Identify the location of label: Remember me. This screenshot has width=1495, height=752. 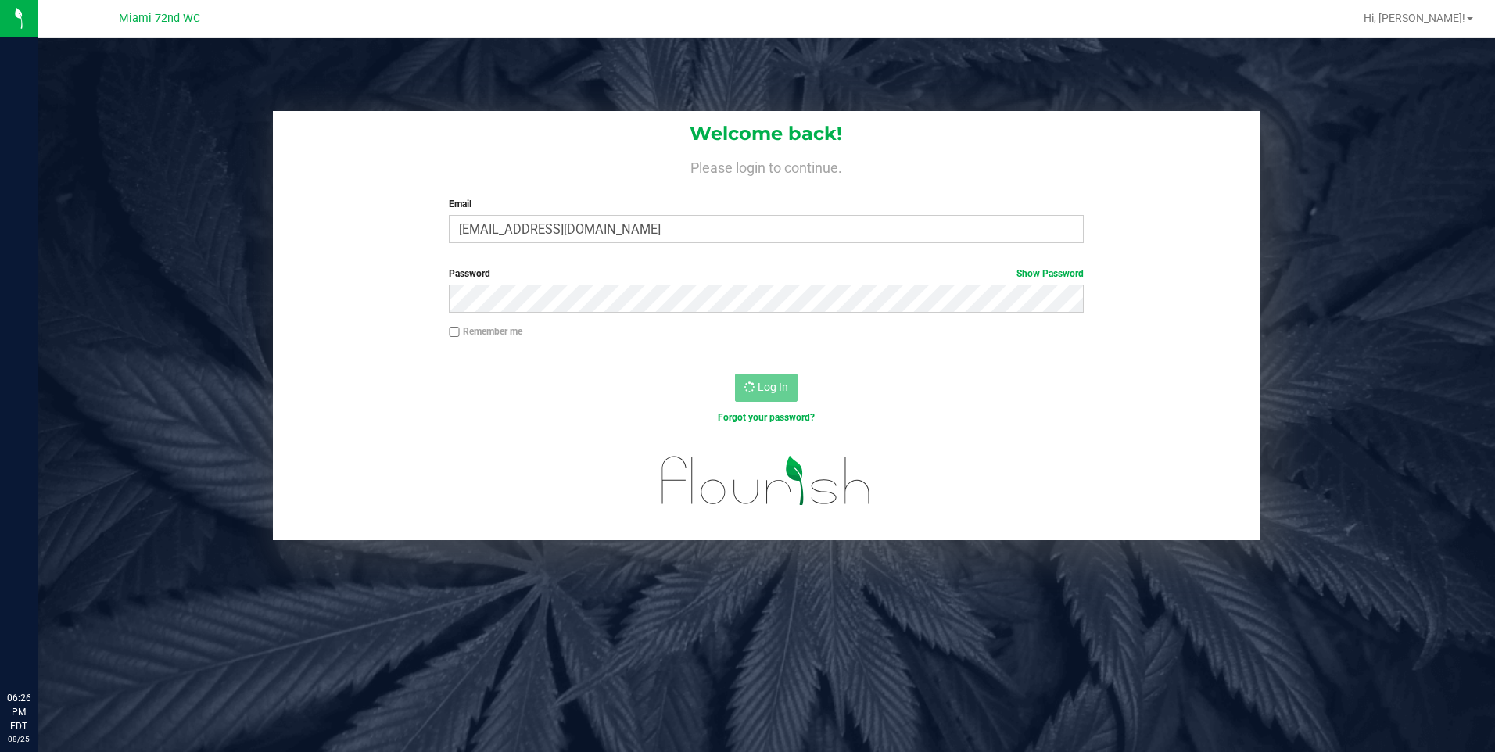
(486, 332).